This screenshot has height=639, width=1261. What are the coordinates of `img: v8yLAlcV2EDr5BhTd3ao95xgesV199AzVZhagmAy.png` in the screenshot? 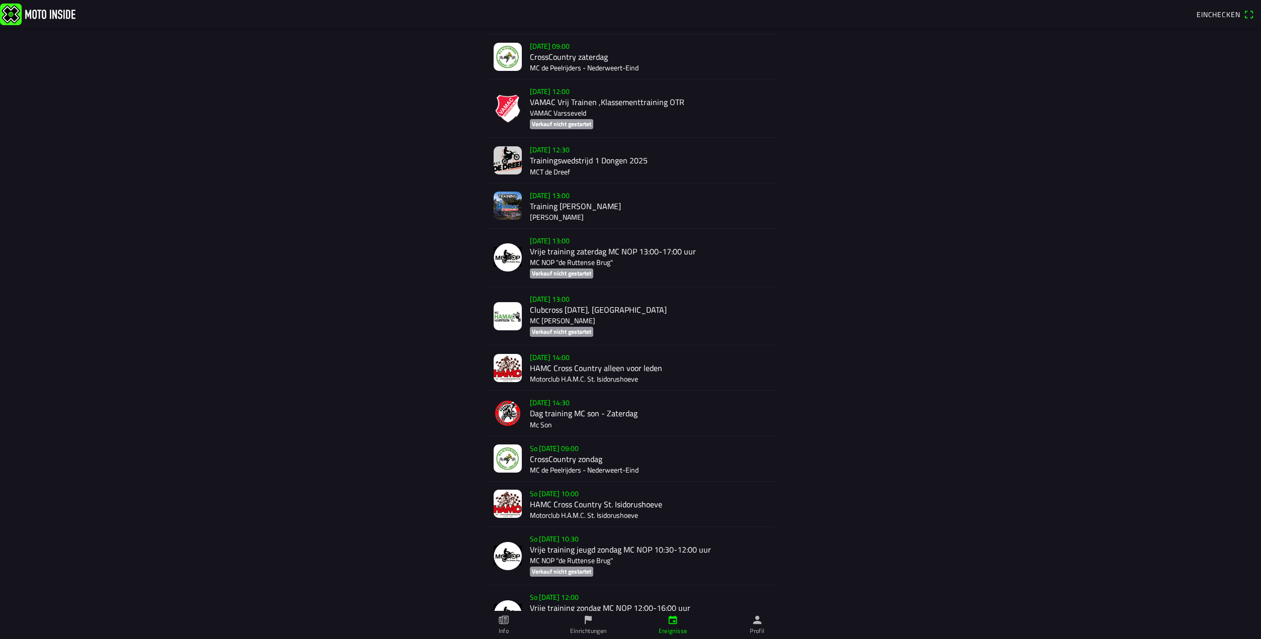 It's located at (508, 109).